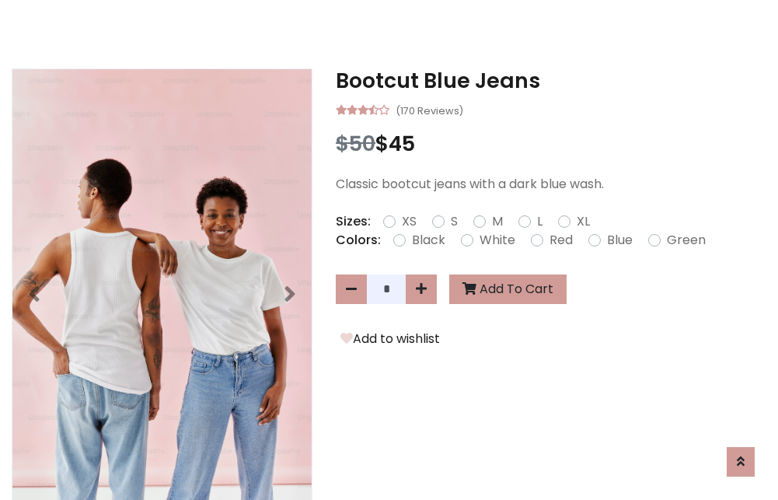 The image size is (778, 500). What do you see at coordinates (429, 110) in the screenshot?
I see `small: (170 Reviews)` at bounding box center [429, 110].